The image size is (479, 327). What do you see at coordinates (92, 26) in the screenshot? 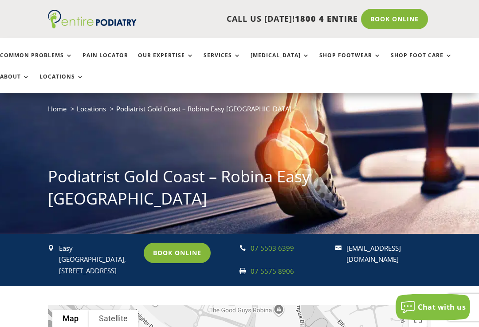
I see `a: Entire Podiatry` at bounding box center [92, 26].